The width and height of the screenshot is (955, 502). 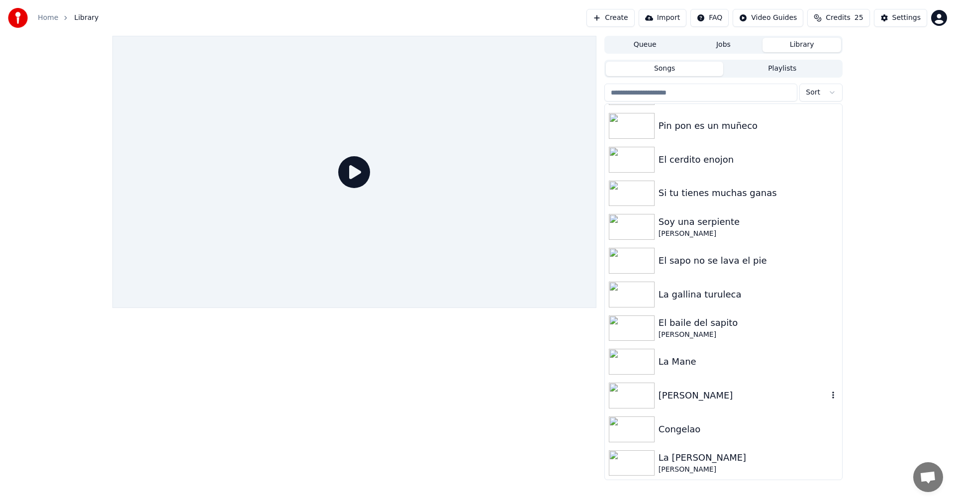 I want to click on div: Open chat, so click(x=928, y=477).